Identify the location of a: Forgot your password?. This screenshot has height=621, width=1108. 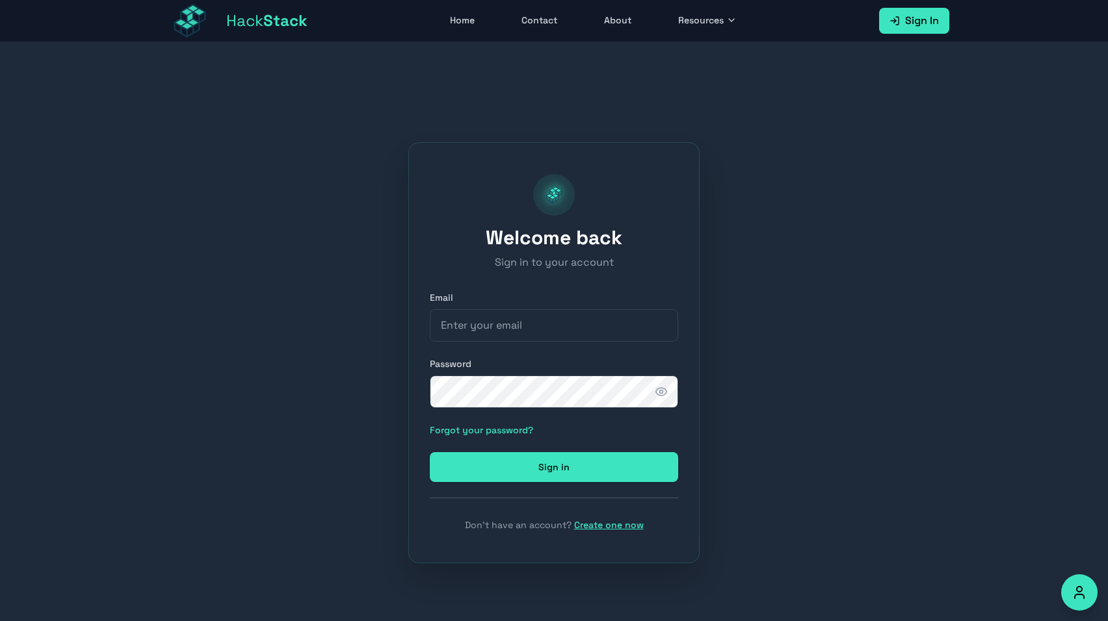
(481, 430).